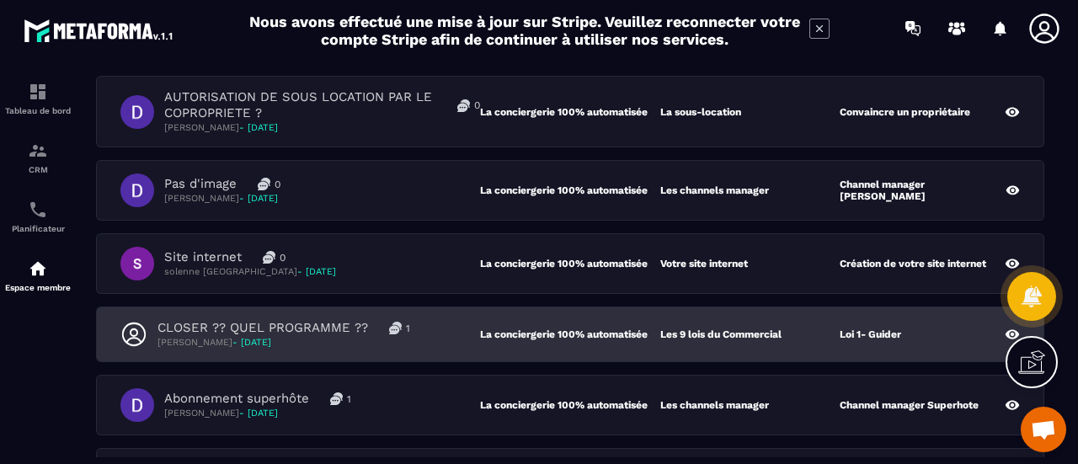 Image resolution: width=1078 pixels, height=464 pixels. Describe the element at coordinates (38, 216) in the screenshot. I see `a: schedulerschedulerPlanificateur` at that location.